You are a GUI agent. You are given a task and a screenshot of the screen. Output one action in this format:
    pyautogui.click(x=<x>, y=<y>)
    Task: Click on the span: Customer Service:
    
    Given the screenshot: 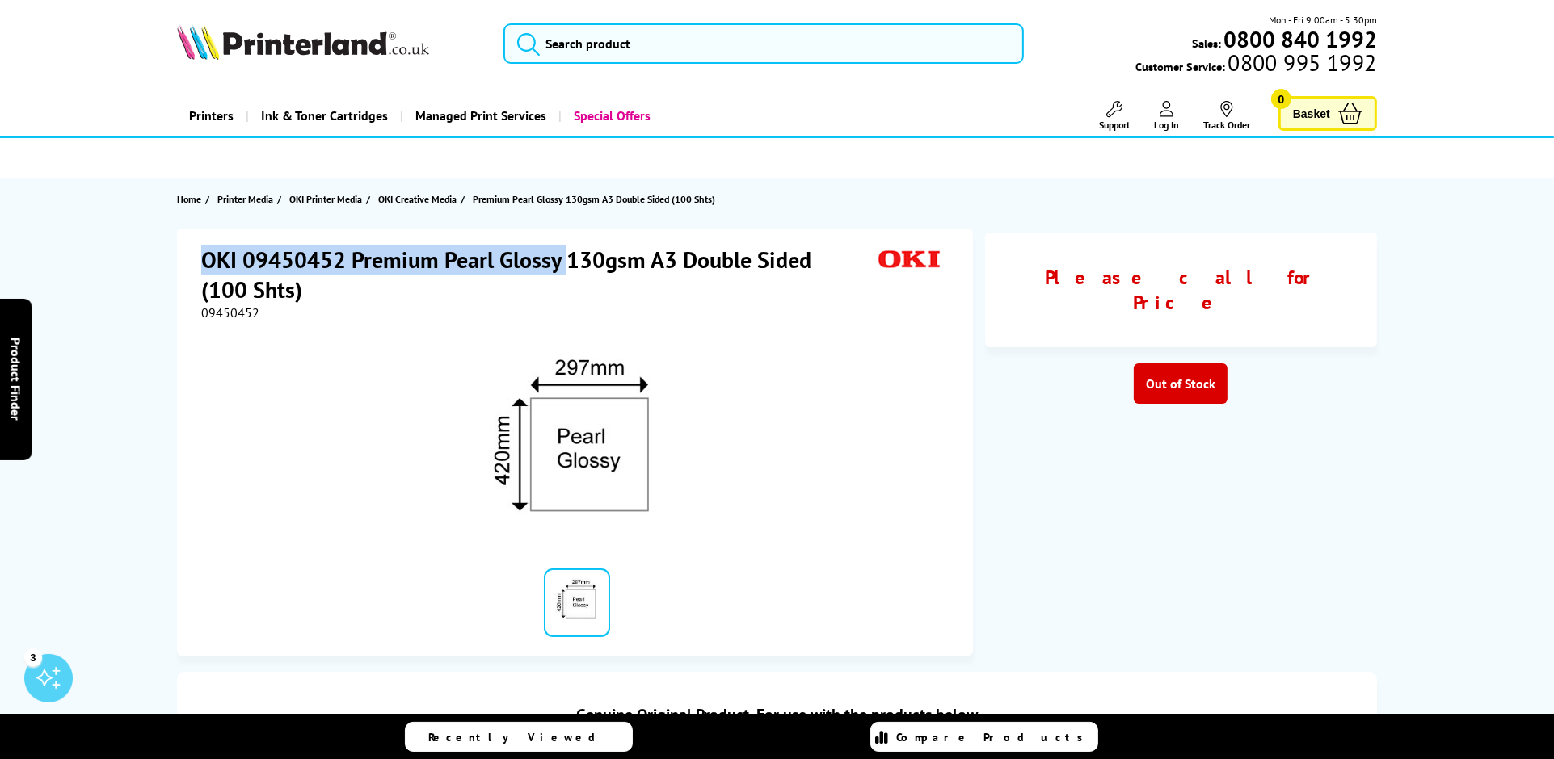 What is the action you would take?
    pyautogui.click(x=1255, y=65)
    